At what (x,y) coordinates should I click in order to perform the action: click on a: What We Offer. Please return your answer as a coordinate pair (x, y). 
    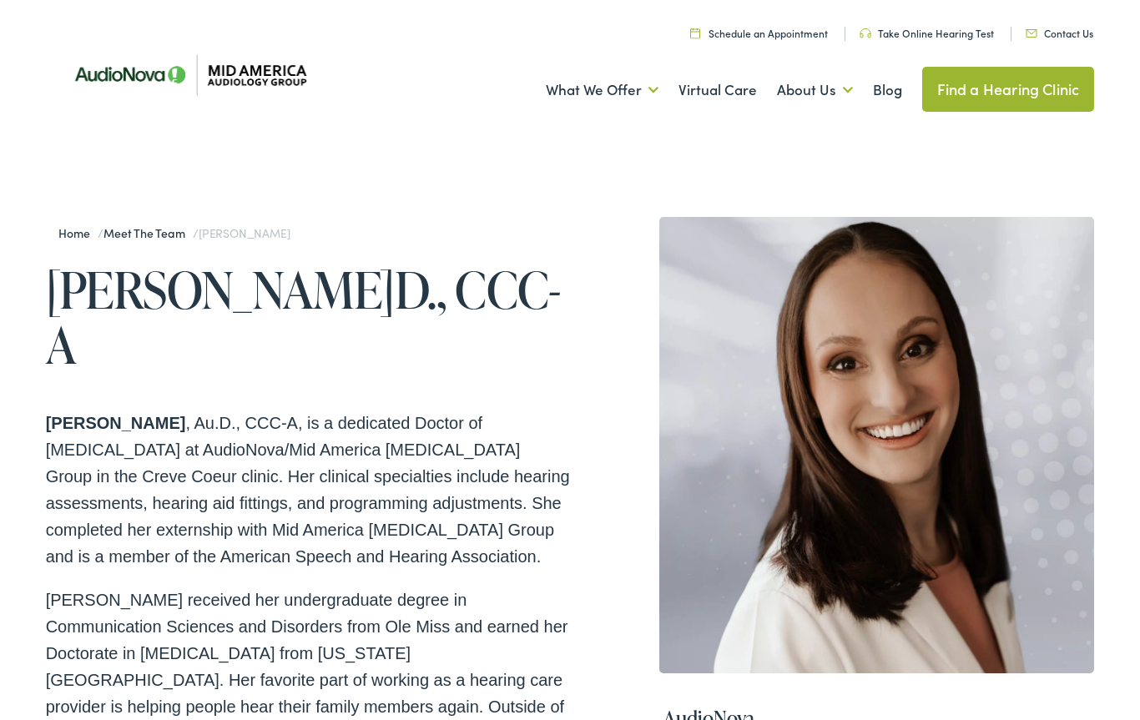
    Looking at the image, I should click on (602, 90).